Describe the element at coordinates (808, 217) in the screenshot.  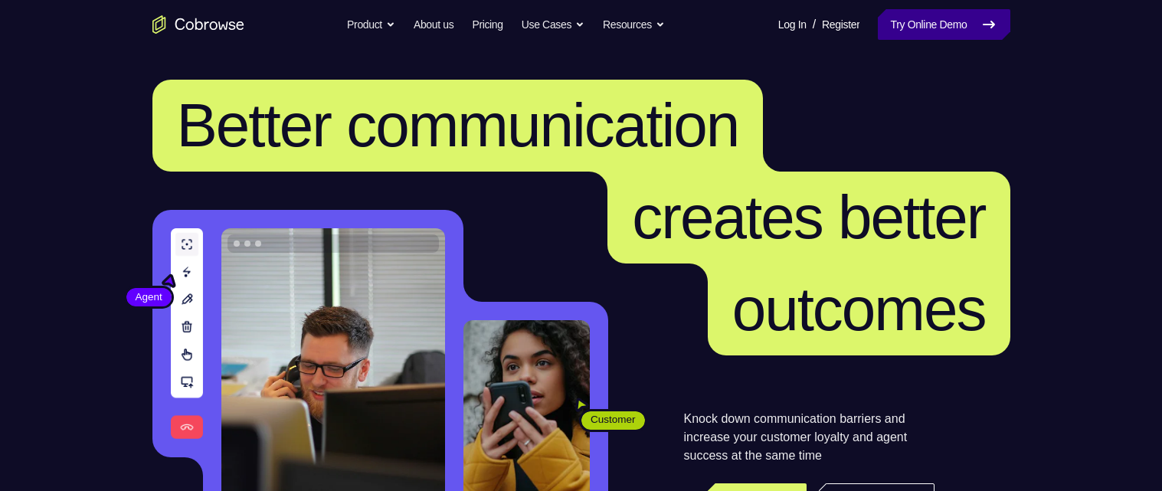
I see `span: creates better` at that location.